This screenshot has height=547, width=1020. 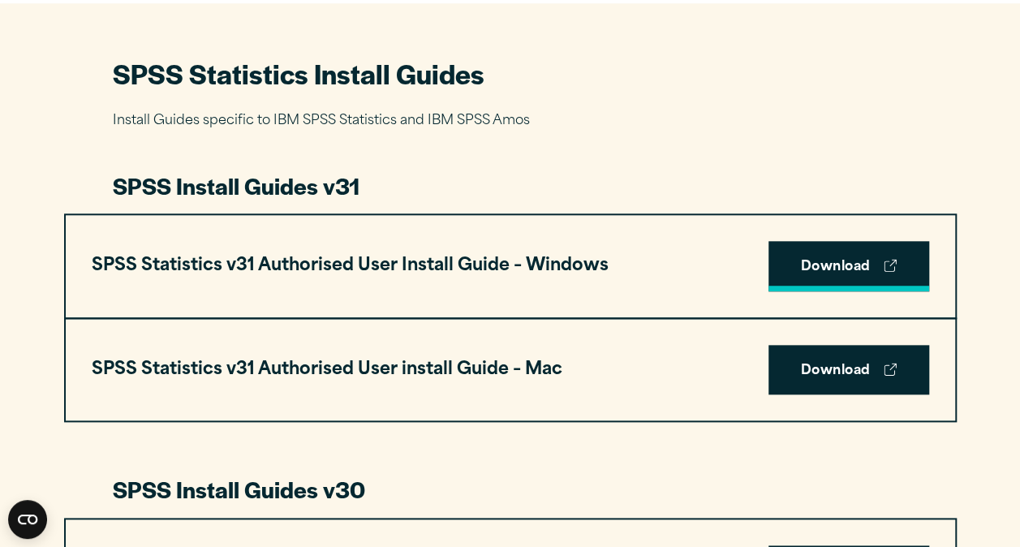 I want to click on h3: SPSS Statistics v31 Authorised User install Guide – Mac, so click(x=327, y=370).